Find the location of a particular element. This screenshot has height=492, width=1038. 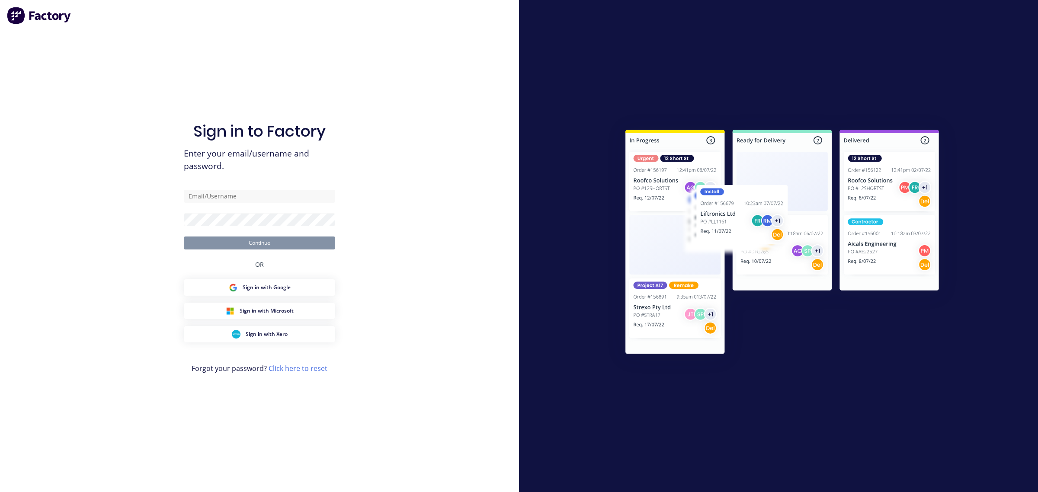

button: Google Sign inSign in with Google is located at coordinates (260, 288).